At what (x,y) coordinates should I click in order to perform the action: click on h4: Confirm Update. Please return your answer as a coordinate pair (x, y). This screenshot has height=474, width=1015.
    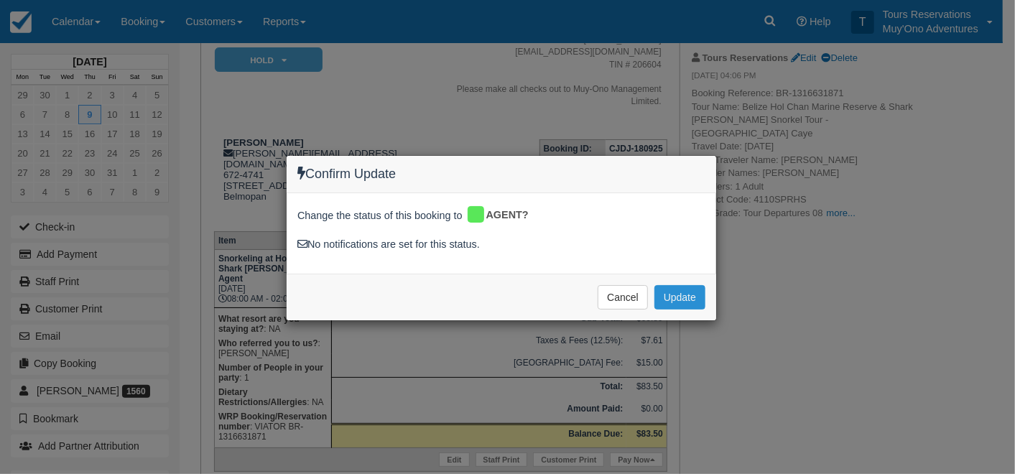
    Looking at the image, I should click on (501, 174).